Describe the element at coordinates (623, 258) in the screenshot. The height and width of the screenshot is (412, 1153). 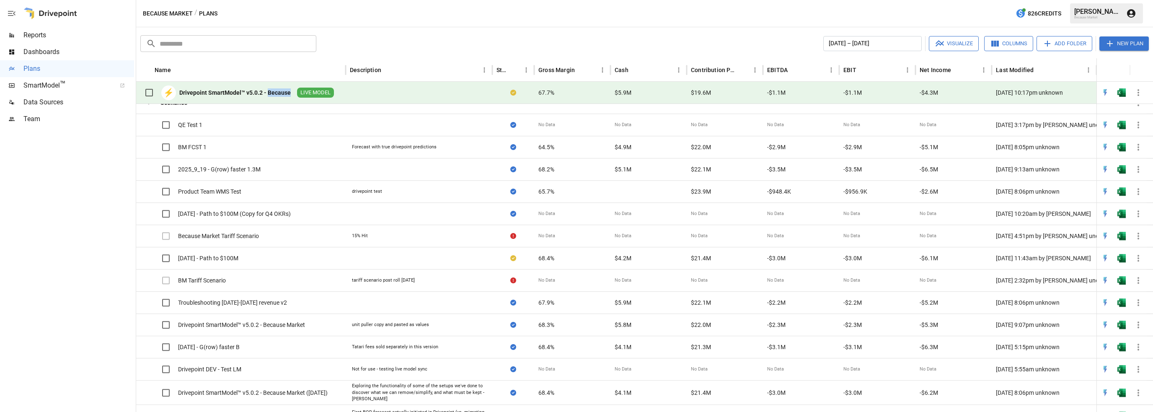
I see `span: $4.2M` at that location.